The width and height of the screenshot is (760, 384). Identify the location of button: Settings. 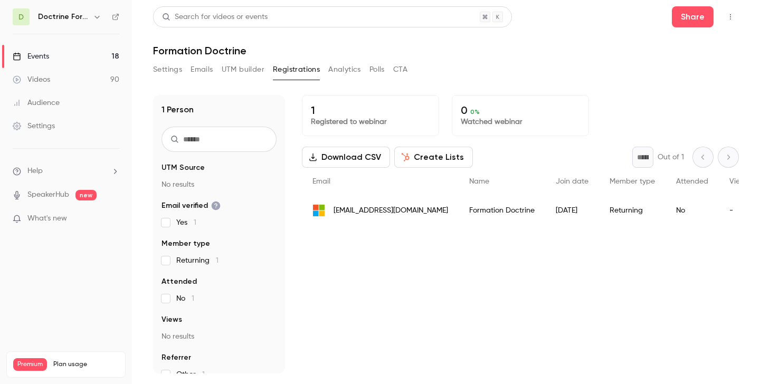
(167, 70).